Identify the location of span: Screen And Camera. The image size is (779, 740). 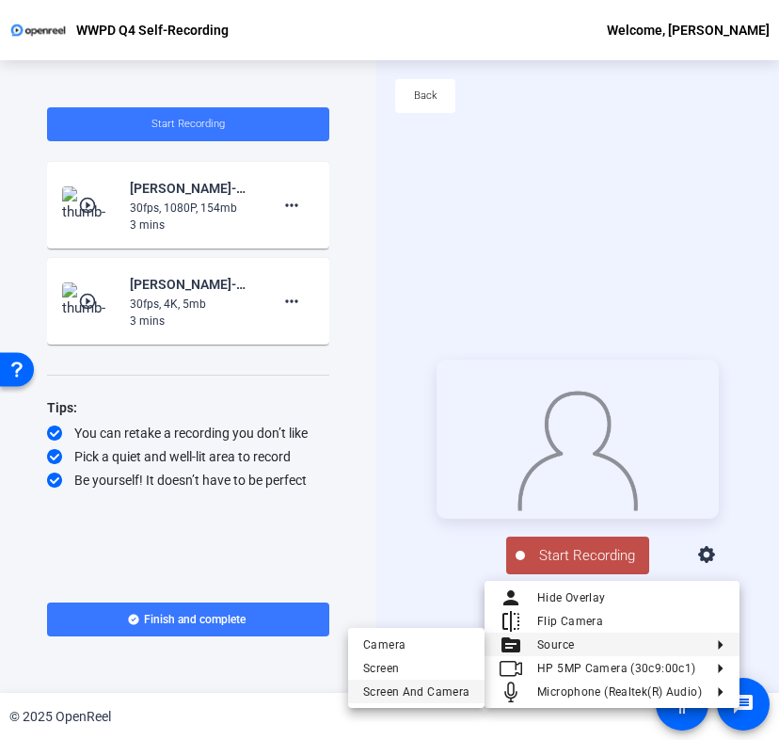
(416, 692).